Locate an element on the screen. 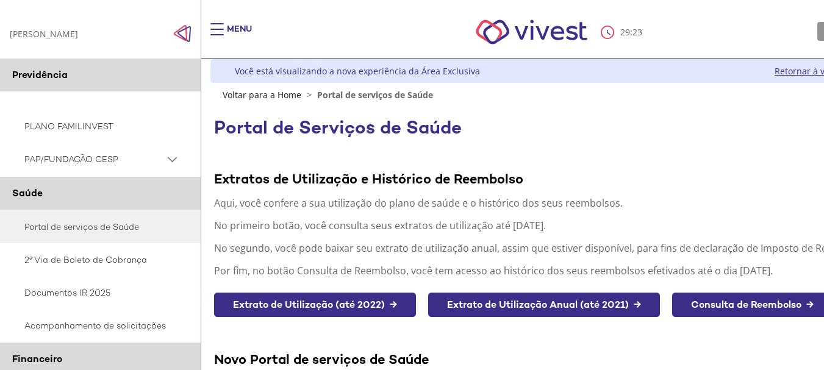  span: Saúde is located at coordinates (27, 193).